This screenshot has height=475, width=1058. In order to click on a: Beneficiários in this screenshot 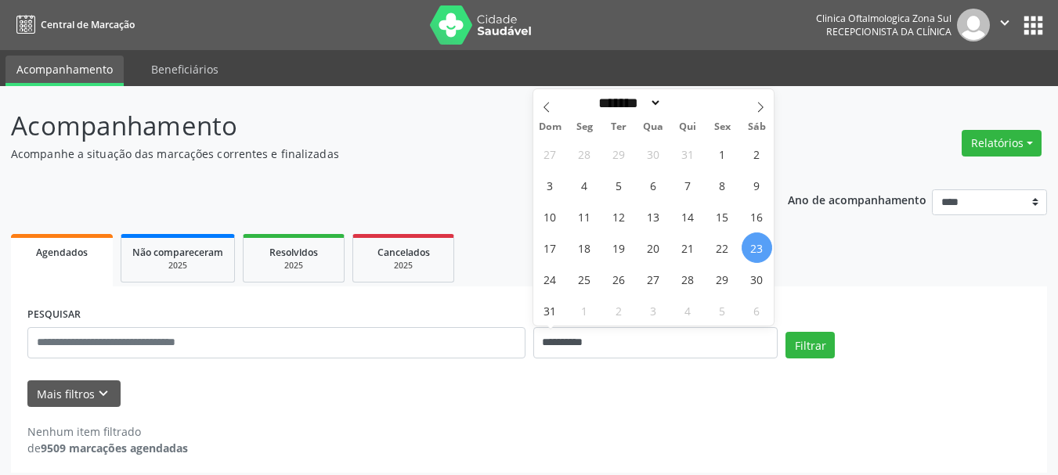, I will do `click(185, 69)`.